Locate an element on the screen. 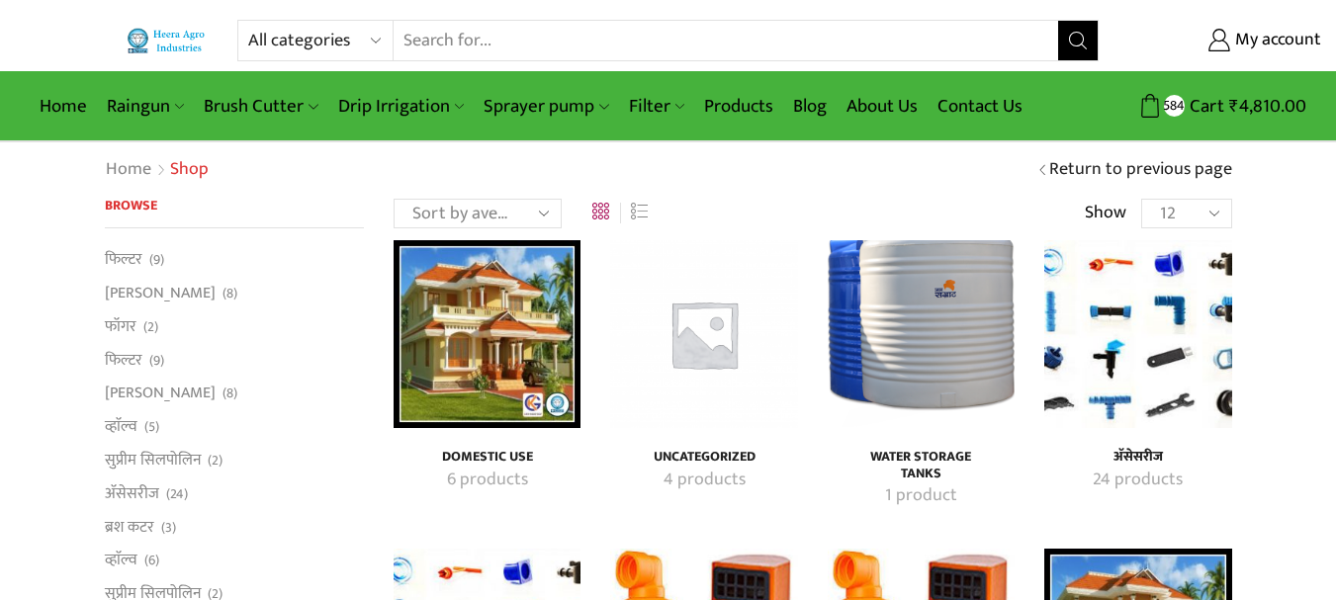 This screenshot has height=600, width=1336. mark: 1 product is located at coordinates (921, 496).